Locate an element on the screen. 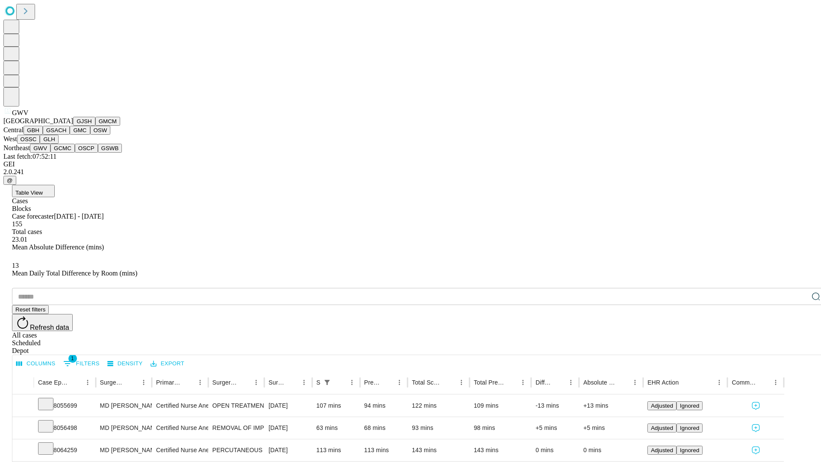 This screenshot has width=821, height=462. div: OPEN TREATMENT FRACTURE OF RADIUS is located at coordinates (236, 406).